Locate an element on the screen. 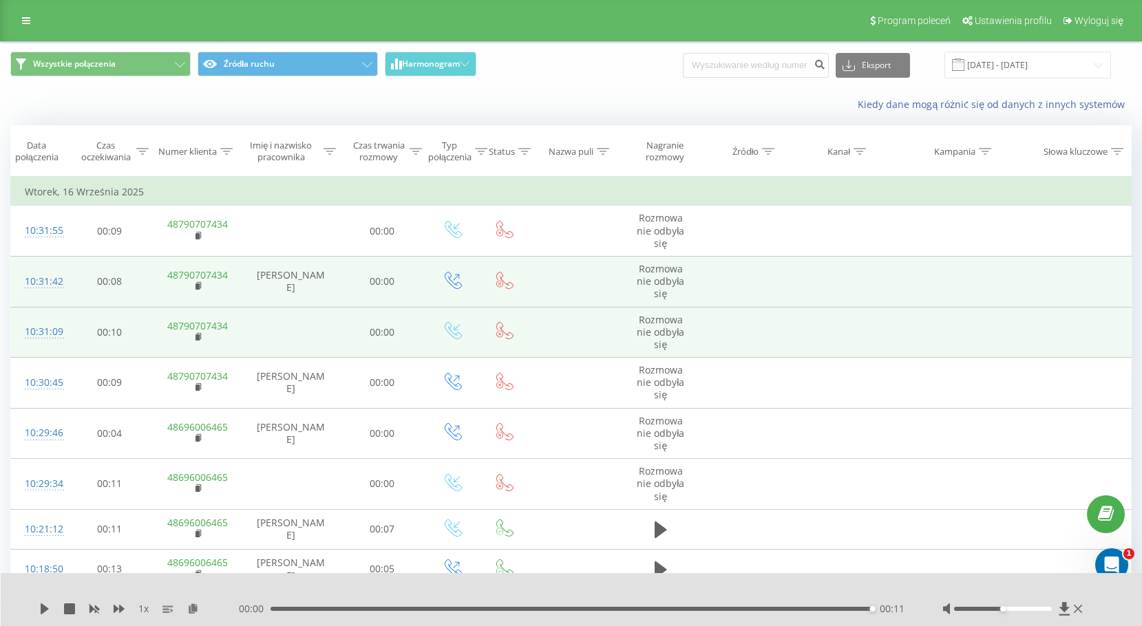 This screenshot has height=626, width=1142. button: Źródła ruchu is located at coordinates (288, 64).